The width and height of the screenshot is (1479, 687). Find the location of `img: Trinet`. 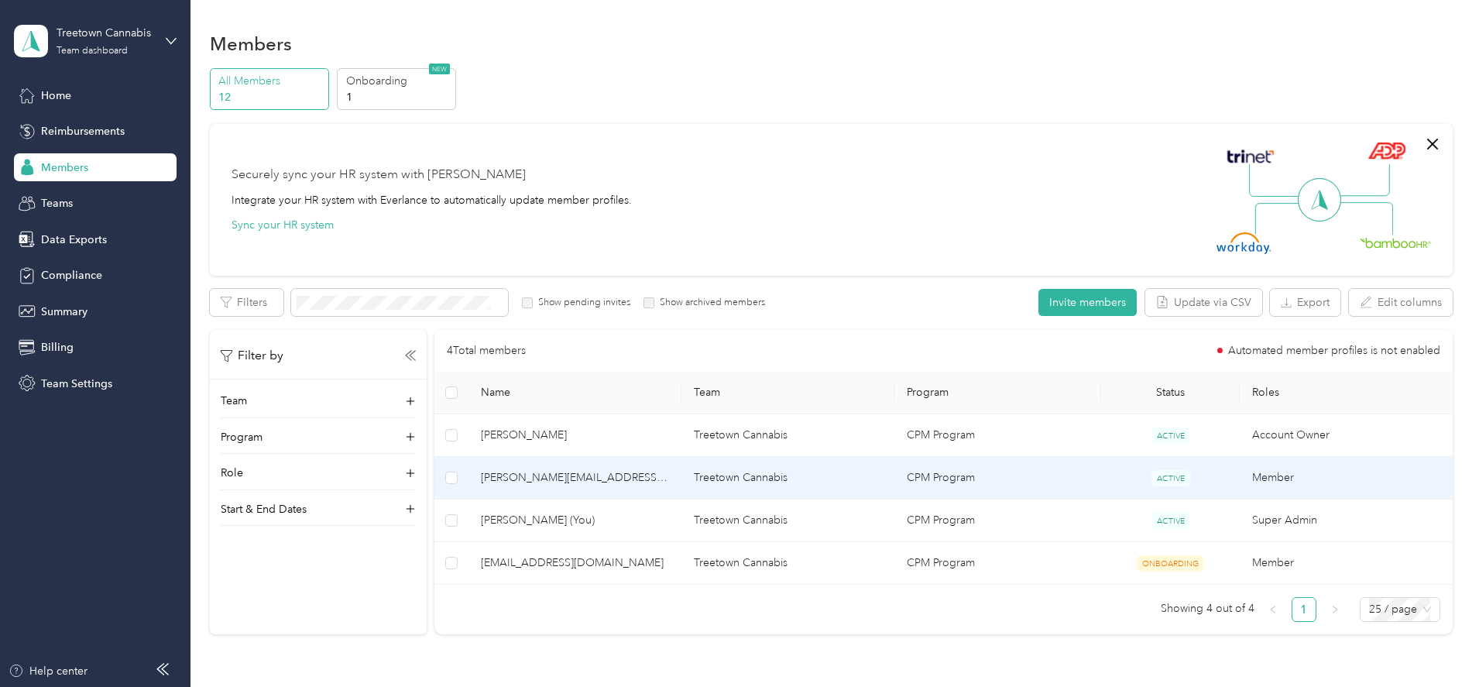

img: Trinet is located at coordinates (1251, 156).